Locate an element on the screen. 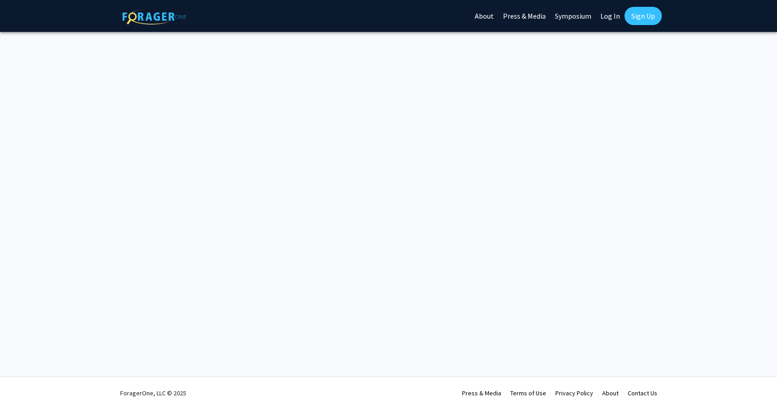  a: Contact Us is located at coordinates (642, 393).